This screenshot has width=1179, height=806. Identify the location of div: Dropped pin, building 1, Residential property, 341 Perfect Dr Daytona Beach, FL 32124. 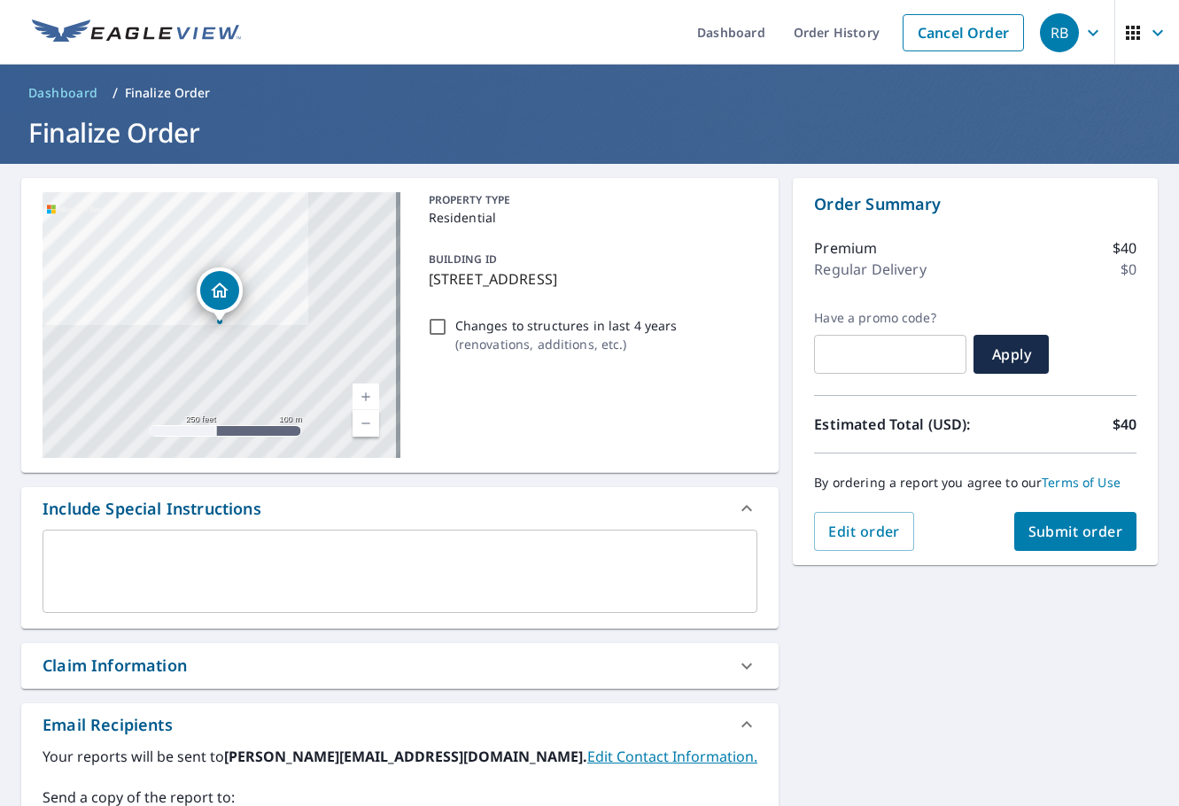
(220, 295).